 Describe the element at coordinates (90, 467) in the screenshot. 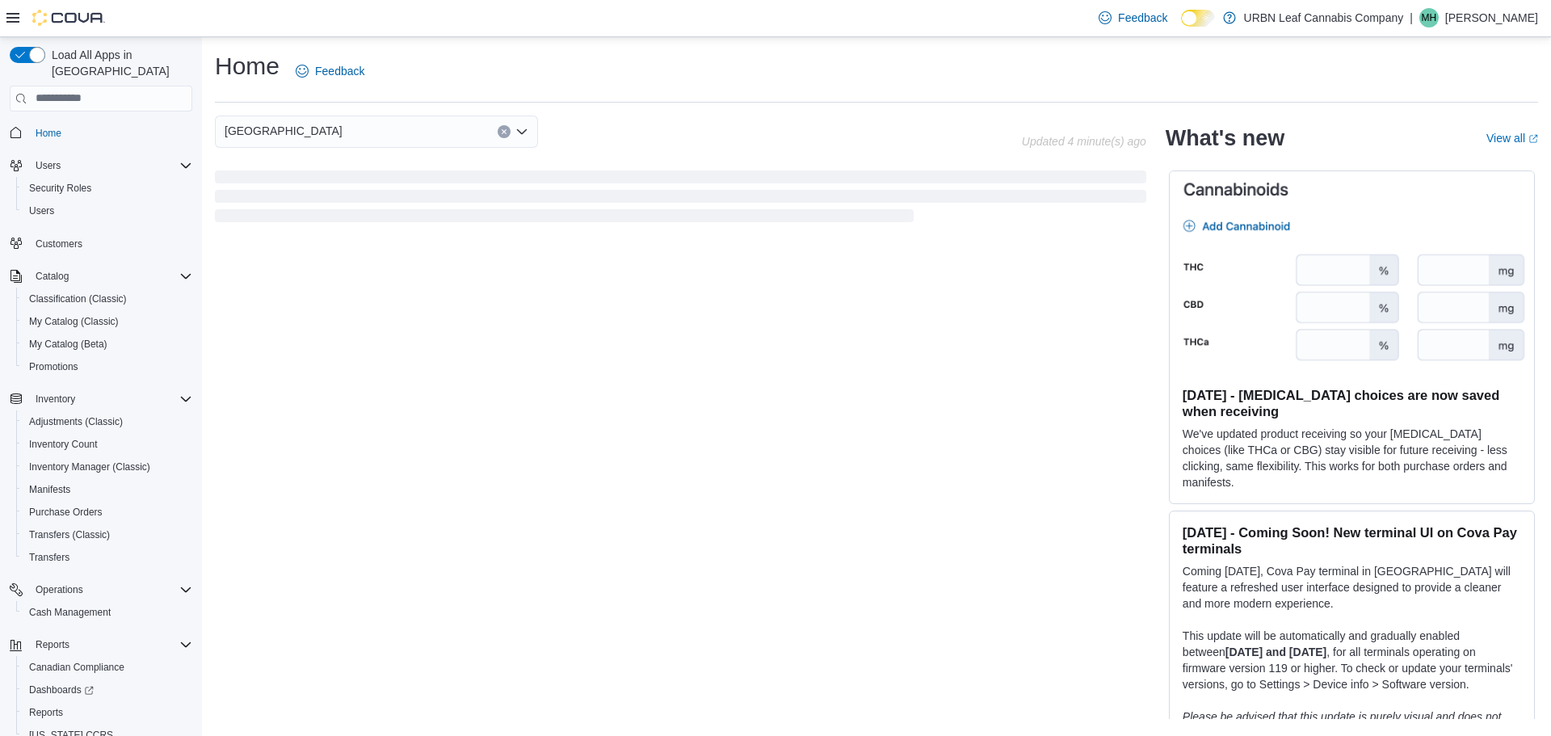

I see `a: Inventory Manager (Classic)` at that location.